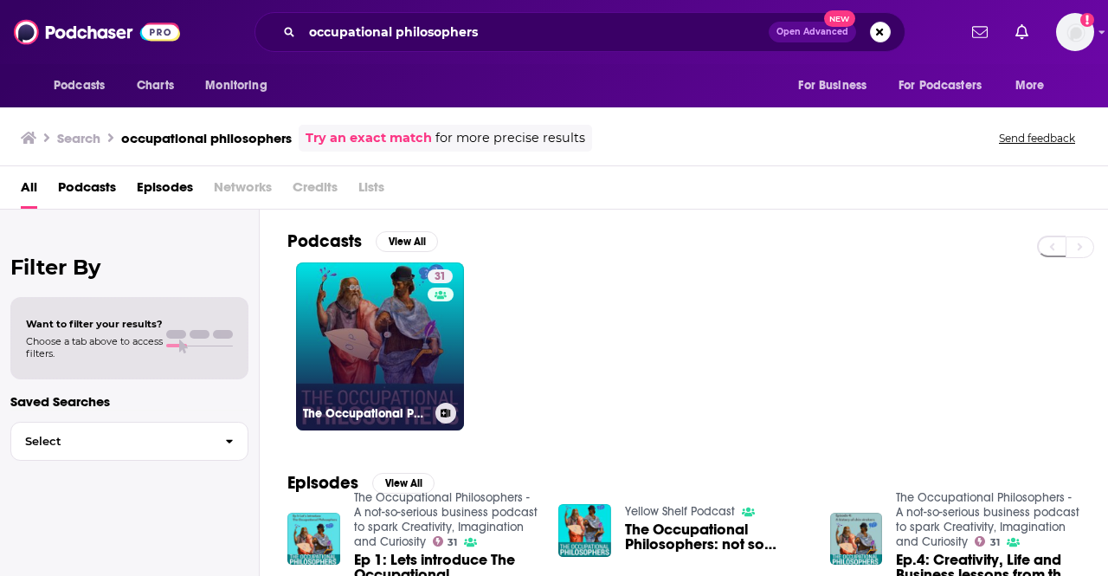  I want to click on div: Search podcasts, credits, & more..., so click(580, 32).